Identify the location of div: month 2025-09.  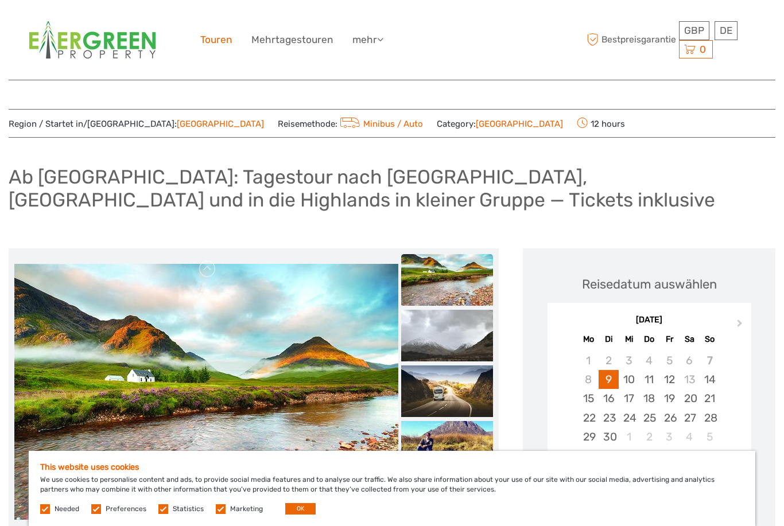
(649, 408).